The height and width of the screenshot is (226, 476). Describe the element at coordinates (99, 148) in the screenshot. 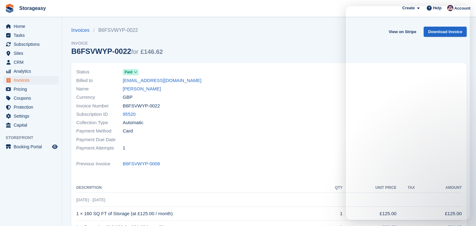

I see `span: Payment Attempts` at that location.